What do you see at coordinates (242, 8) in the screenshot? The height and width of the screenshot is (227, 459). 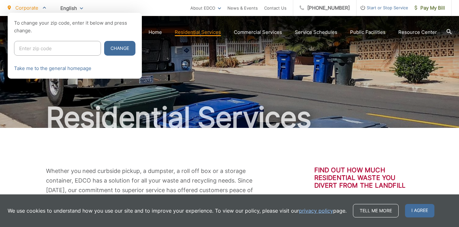 I see `a: News & Events` at bounding box center [242, 8].